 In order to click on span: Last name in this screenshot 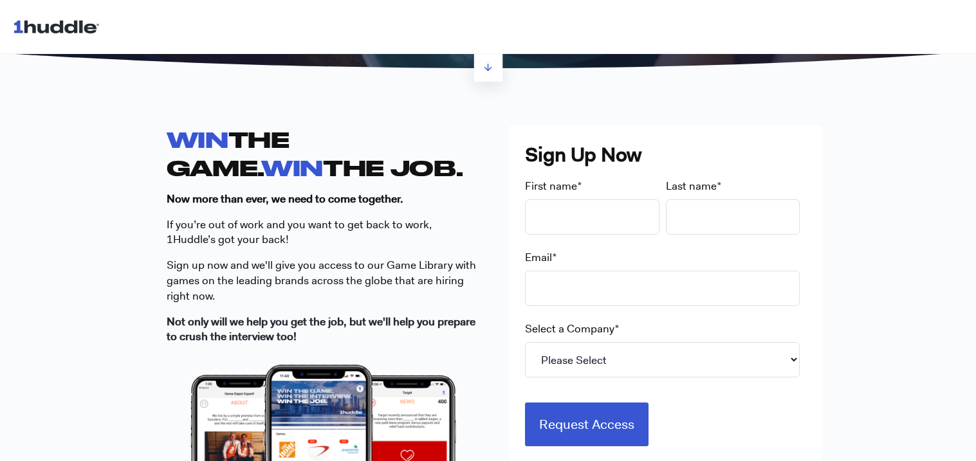, I will do `click(691, 186)`.